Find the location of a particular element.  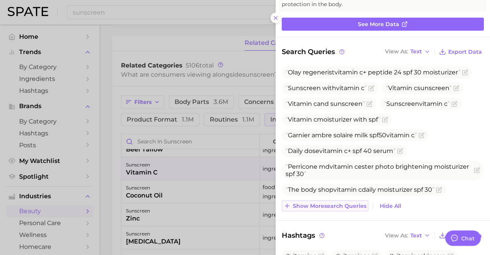

span: and suns reen is located at coordinates (325, 103).